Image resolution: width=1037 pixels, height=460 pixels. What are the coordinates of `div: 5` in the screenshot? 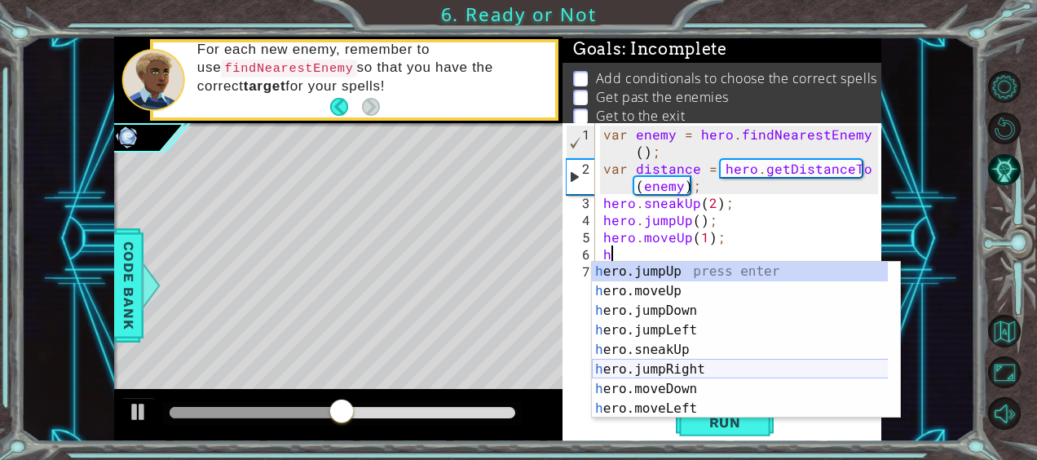 It's located at (581, 236).